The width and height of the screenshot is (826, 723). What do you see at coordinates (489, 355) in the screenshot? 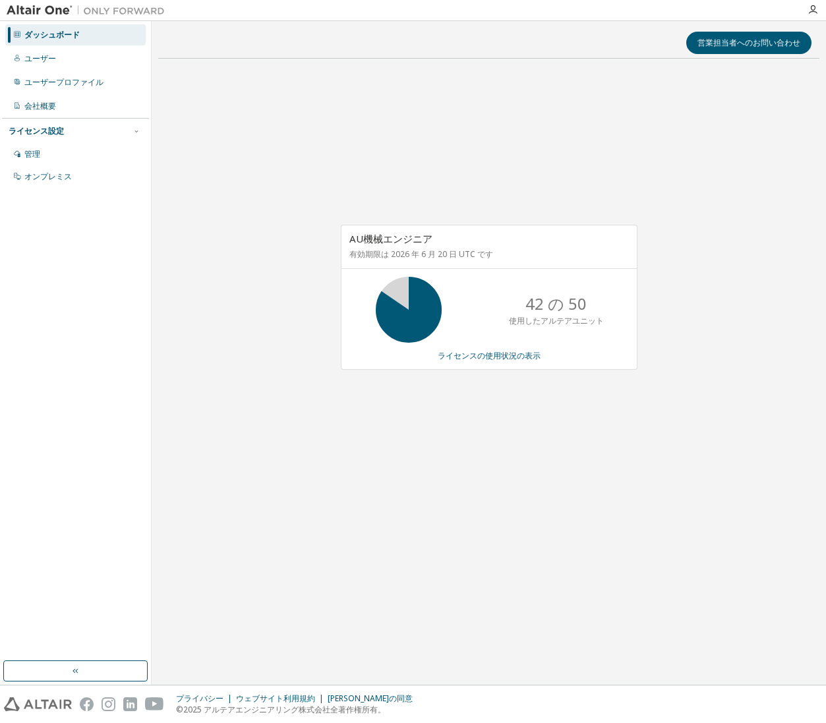
I see `a: ライセンスの使用状況の表示` at bounding box center [489, 355].